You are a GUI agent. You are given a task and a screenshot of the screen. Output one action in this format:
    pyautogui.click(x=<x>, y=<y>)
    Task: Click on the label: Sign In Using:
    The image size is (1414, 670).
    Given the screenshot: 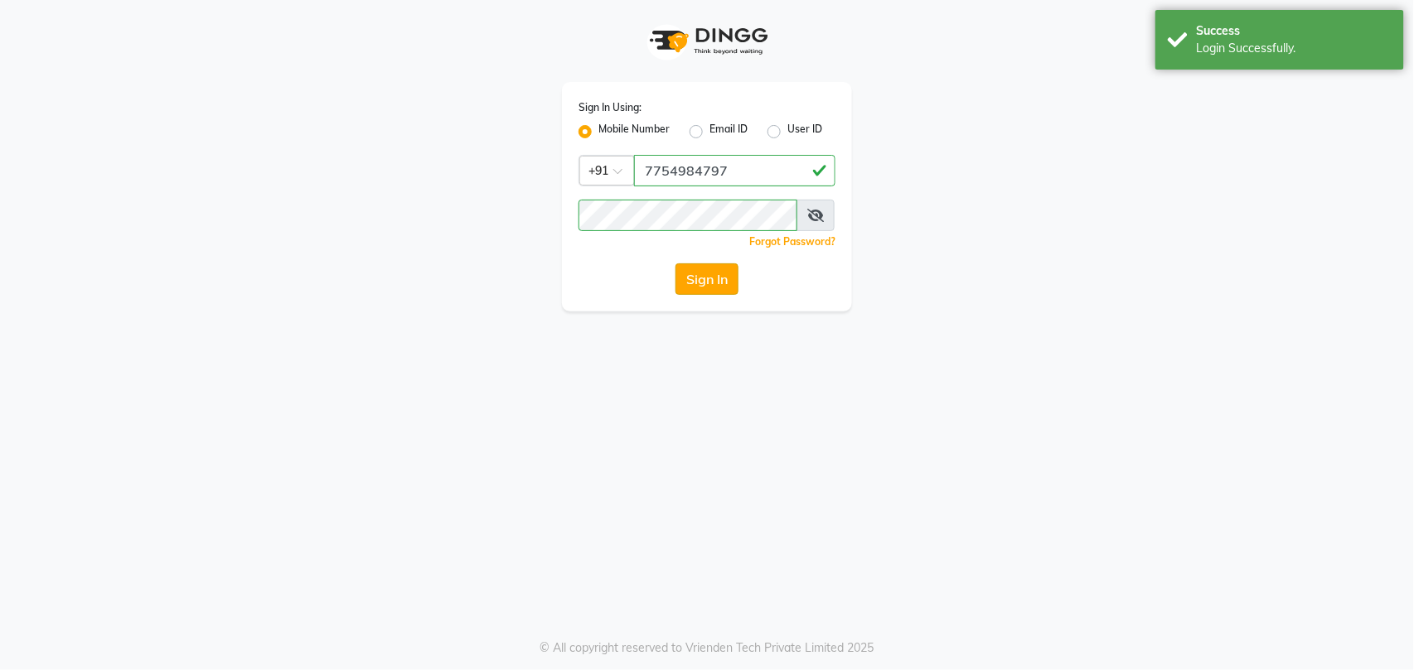 What is the action you would take?
    pyautogui.click(x=610, y=108)
    